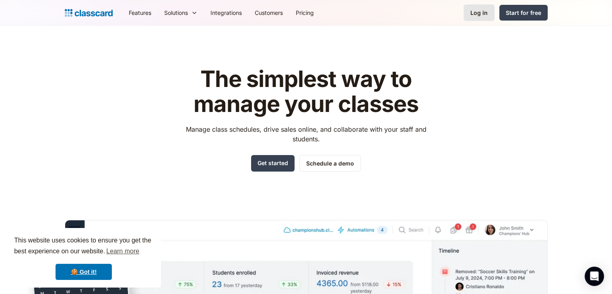 The height and width of the screenshot is (294, 612). What do you see at coordinates (523, 12) in the screenshot?
I see `div: Start for free` at bounding box center [523, 12].